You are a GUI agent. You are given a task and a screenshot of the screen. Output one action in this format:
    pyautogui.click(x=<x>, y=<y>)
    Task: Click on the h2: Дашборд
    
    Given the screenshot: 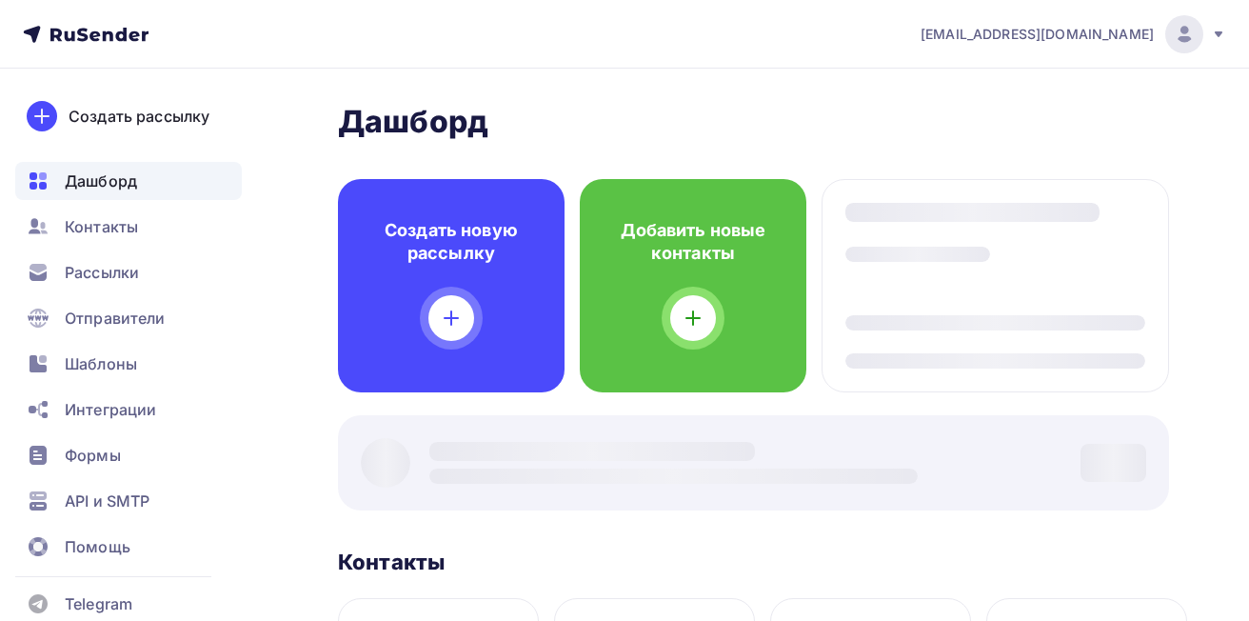 What is the action you would take?
    pyautogui.click(x=753, y=122)
    